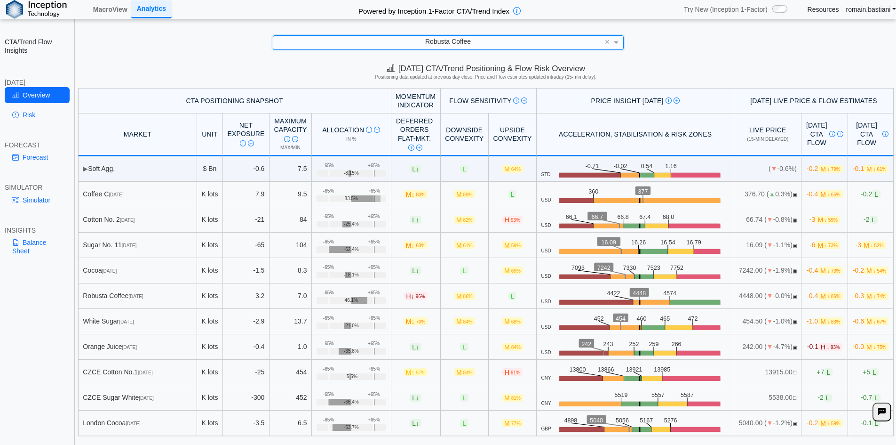 This screenshot has height=445, width=896. What do you see at coordinates (610, 241) in the screenshot?
I see `text: 16.09` at bounding box center [610, 241].